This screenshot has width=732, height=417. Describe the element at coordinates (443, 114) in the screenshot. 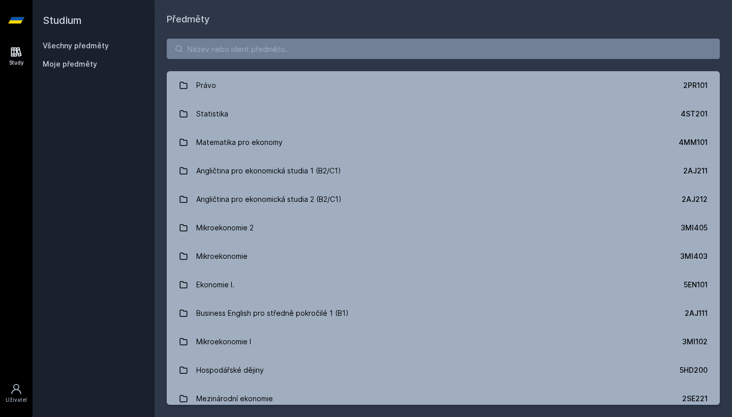

I see `a: Statistika 4ST201` at that location.